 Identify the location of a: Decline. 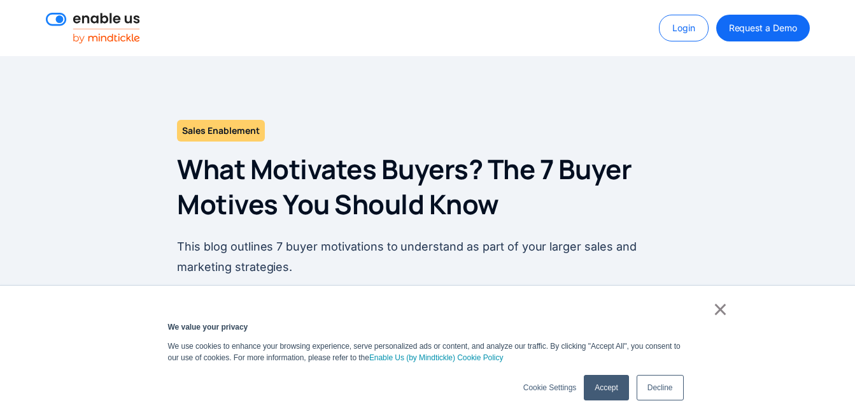
(660, 387).